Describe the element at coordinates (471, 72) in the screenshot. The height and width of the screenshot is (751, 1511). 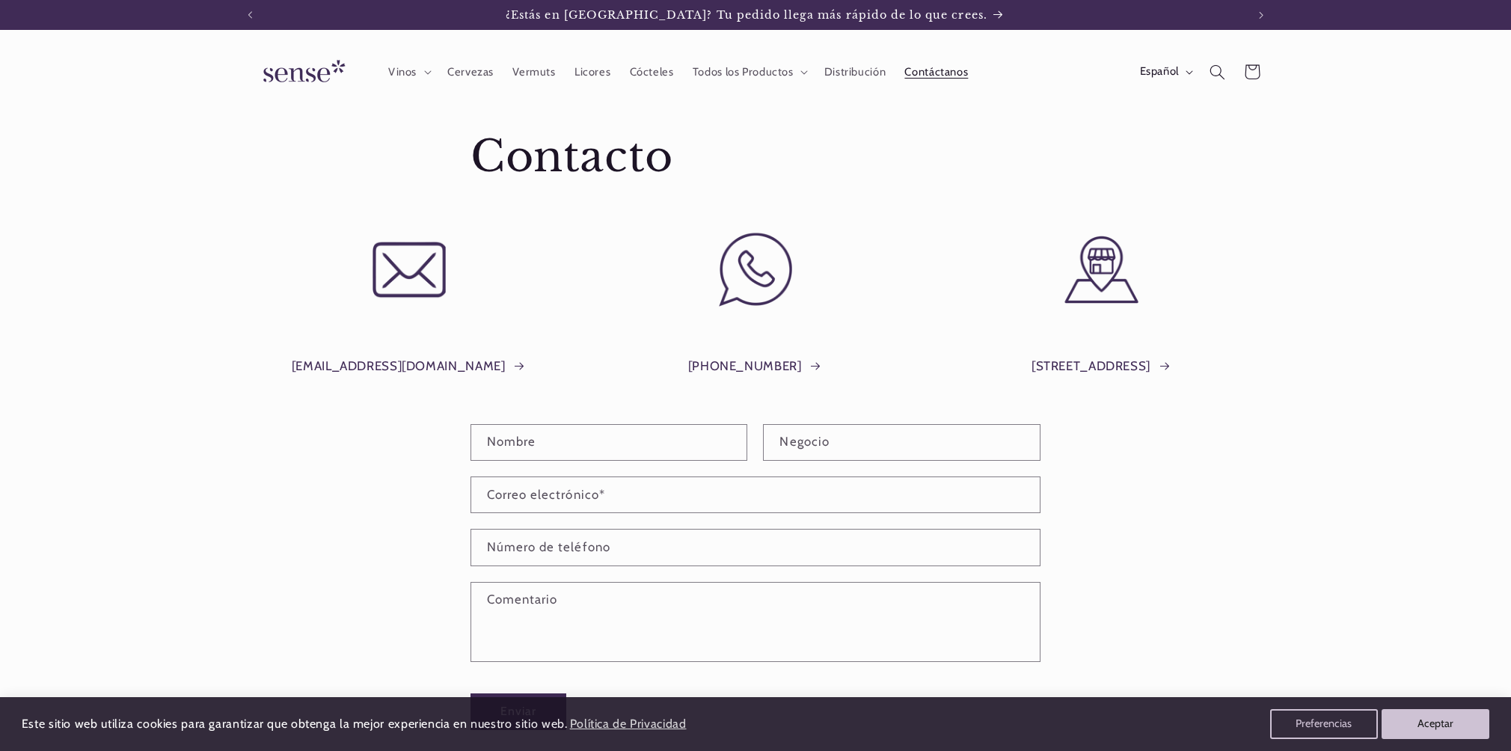
I see `span: Cervezas` at that location.